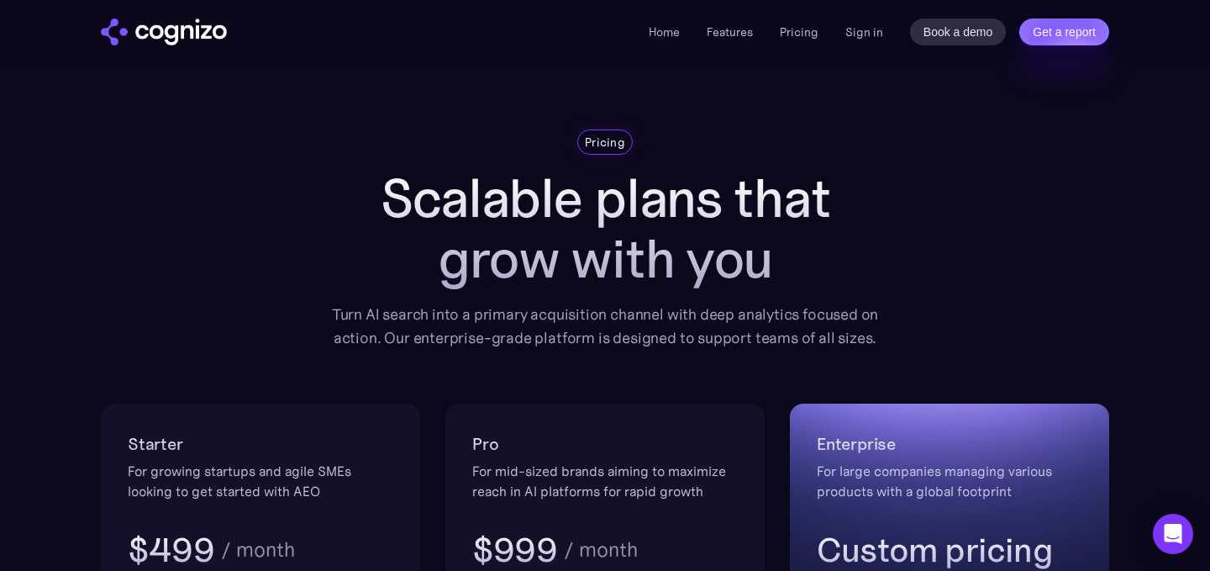 The height and width of the screenshot is (571, 1210). Describe the element at coordinates (1173, 534) in the screenshot. I see `div: Open Intercom Messenger` at that location.